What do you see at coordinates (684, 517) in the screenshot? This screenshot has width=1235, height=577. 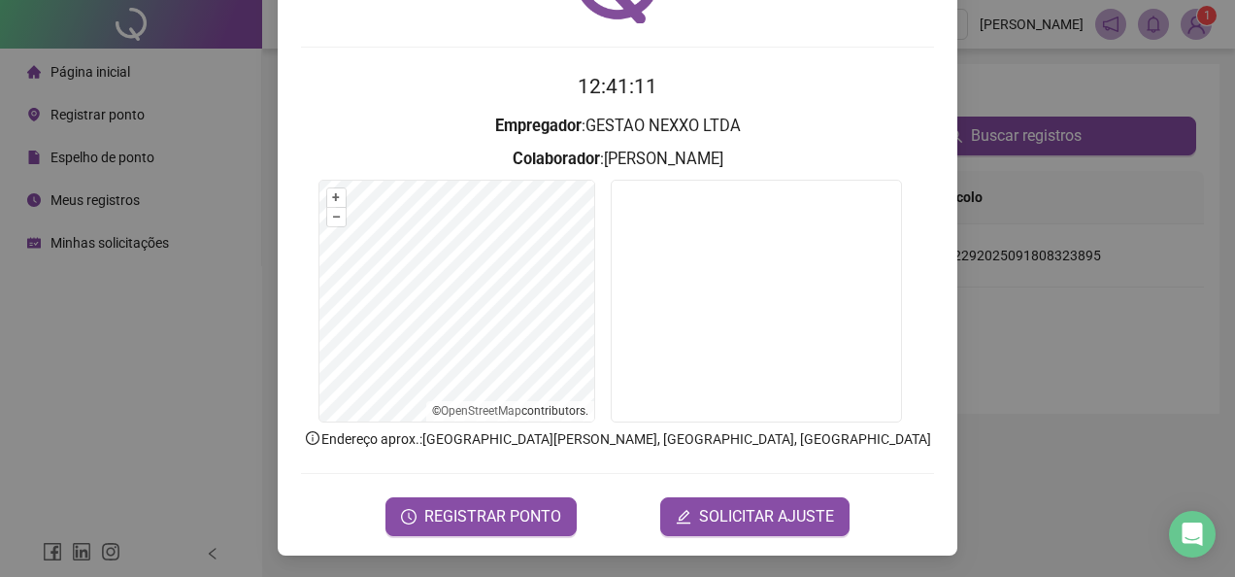 I see `span: edit` at bounding box center [684, 517].